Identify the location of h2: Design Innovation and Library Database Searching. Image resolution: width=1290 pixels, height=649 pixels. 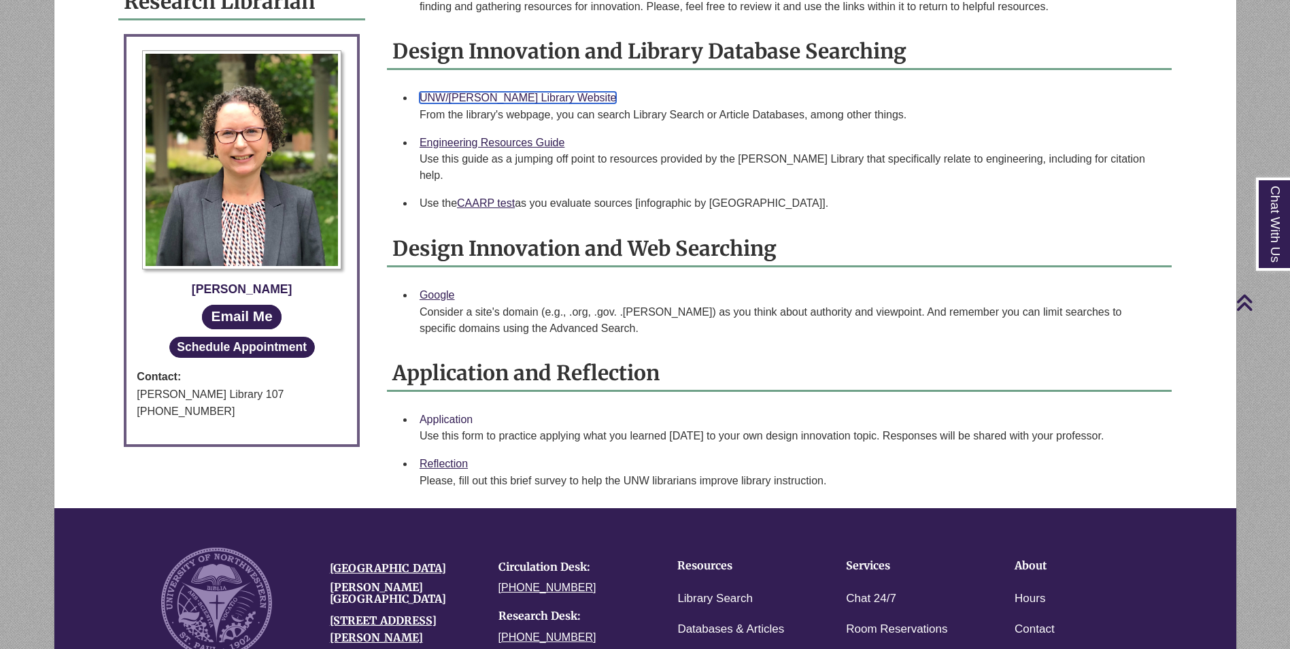
(779, 52).